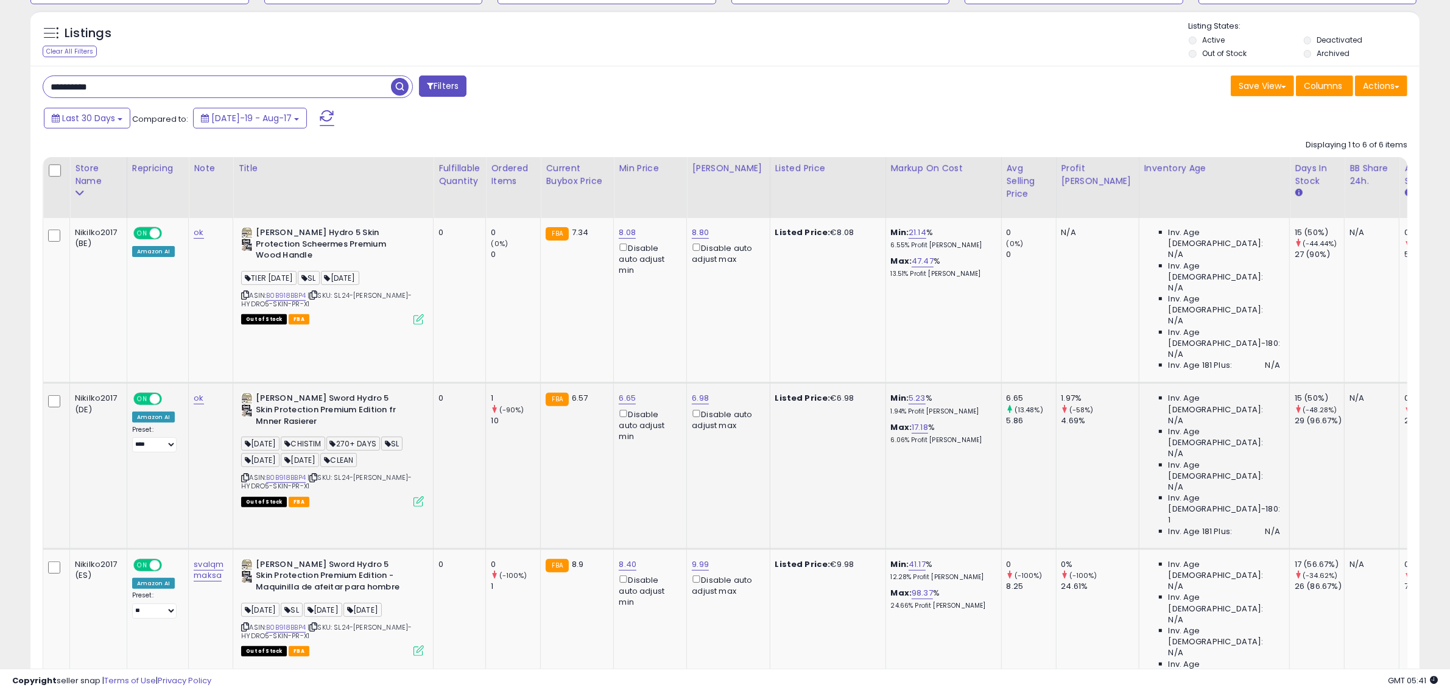 This screenshot has width=1450, height=693. What do you see at coordinates (1426, 175) in the screenshot?
I see `div: Avg BB Share` at bounding box center [1426, 175].